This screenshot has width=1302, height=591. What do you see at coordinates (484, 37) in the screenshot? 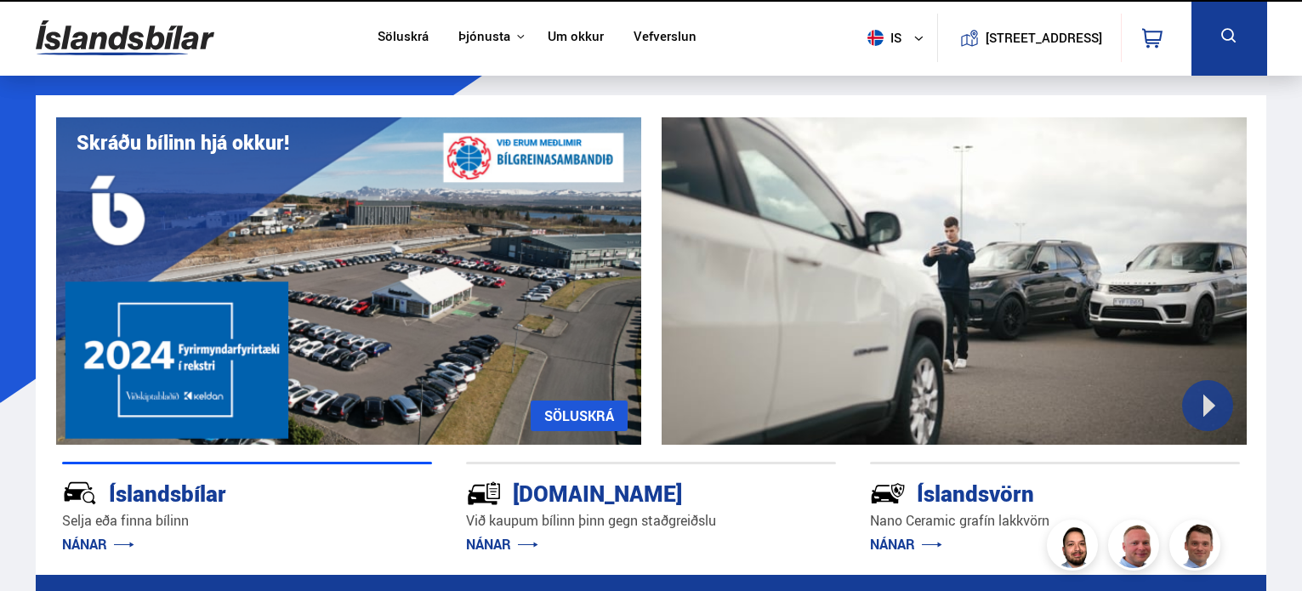
I see `button: Þjónusta` at bounding box center [484, 37].